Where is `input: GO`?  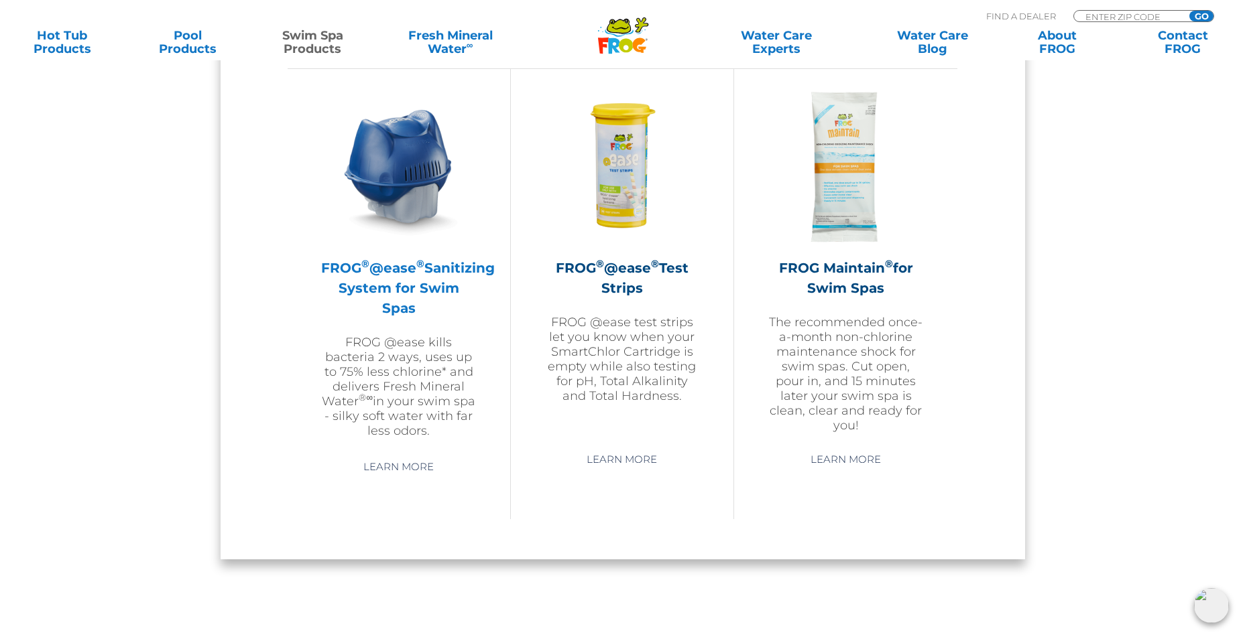 input: GO is located at coordinates (1201, 16).